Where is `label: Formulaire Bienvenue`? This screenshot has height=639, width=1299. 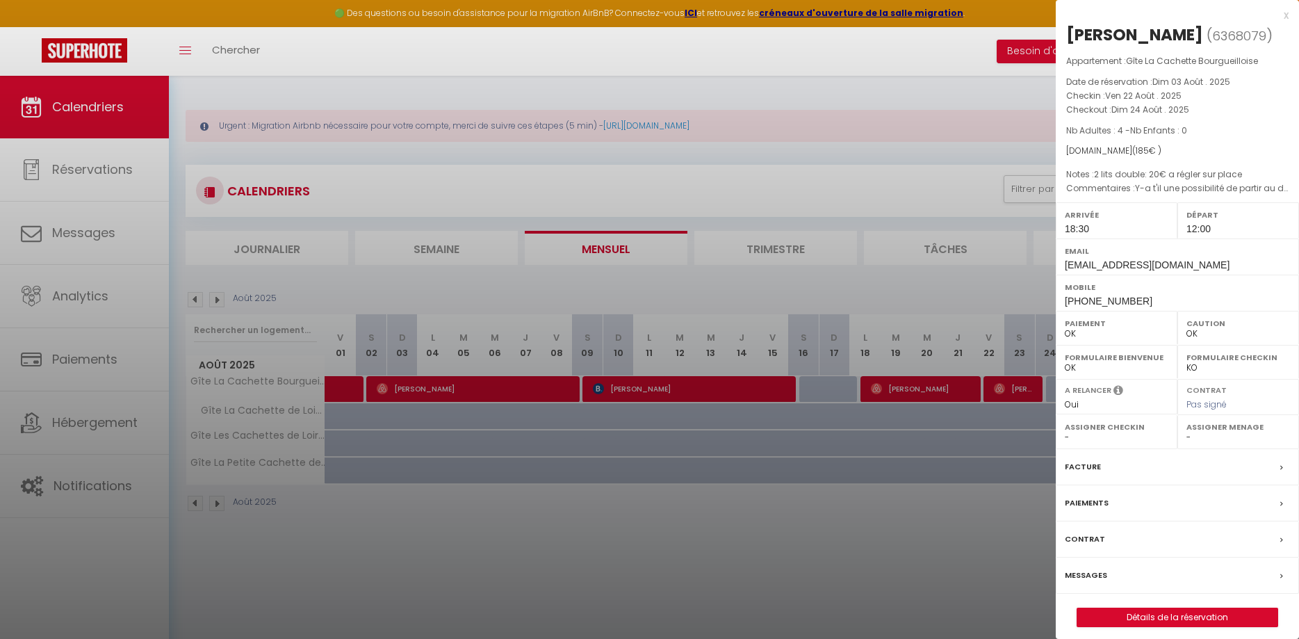 label: Formulaire Bienvenue is located at coordinates (1116, 357).